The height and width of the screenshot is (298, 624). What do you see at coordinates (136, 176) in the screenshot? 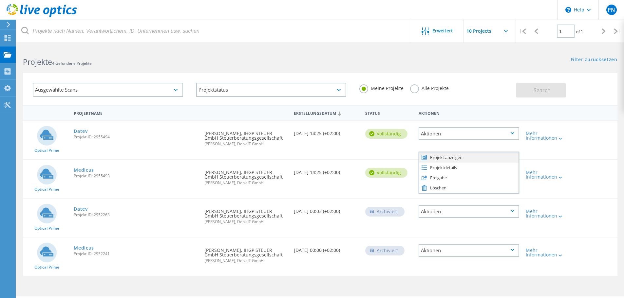
I see `span: Projekt-ID: 2955493` at bounding box center [136, 176].